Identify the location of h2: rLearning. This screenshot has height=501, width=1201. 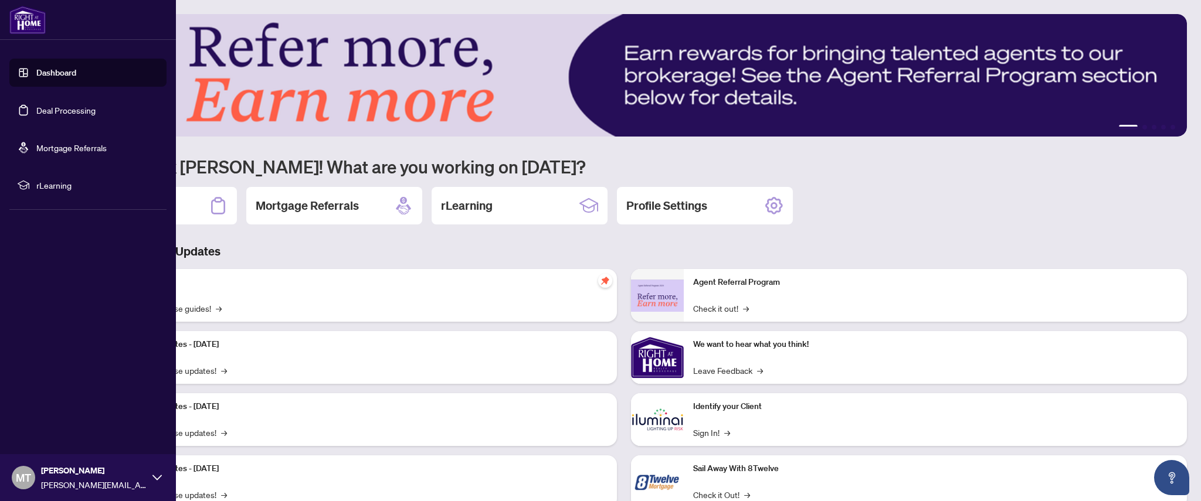
(467, 206).